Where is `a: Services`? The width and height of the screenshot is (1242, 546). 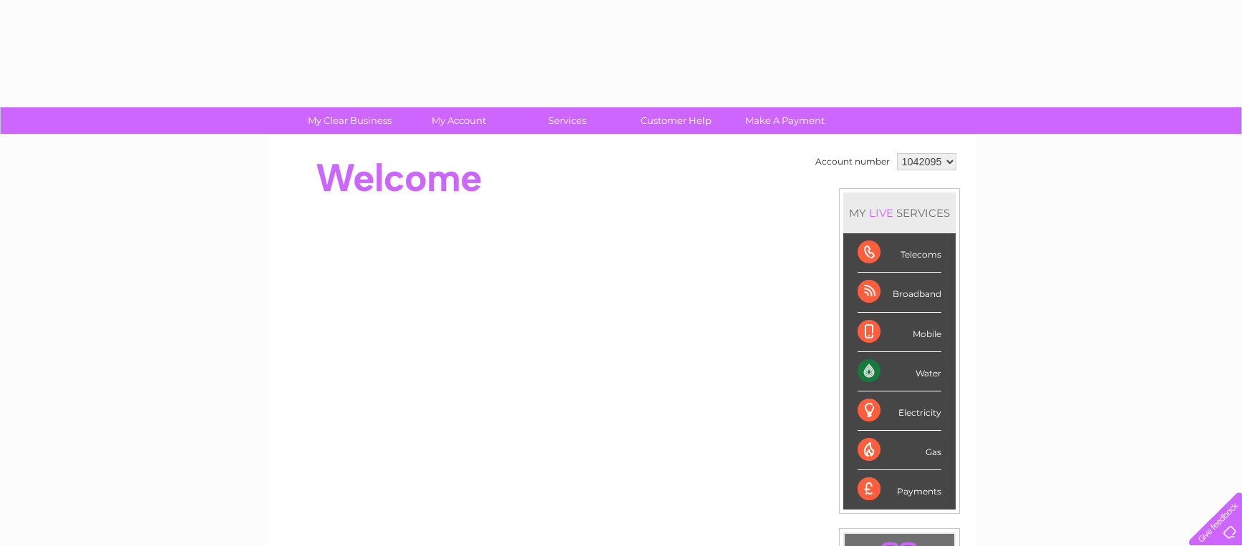 a: Services is located at coordinates (567, 120).